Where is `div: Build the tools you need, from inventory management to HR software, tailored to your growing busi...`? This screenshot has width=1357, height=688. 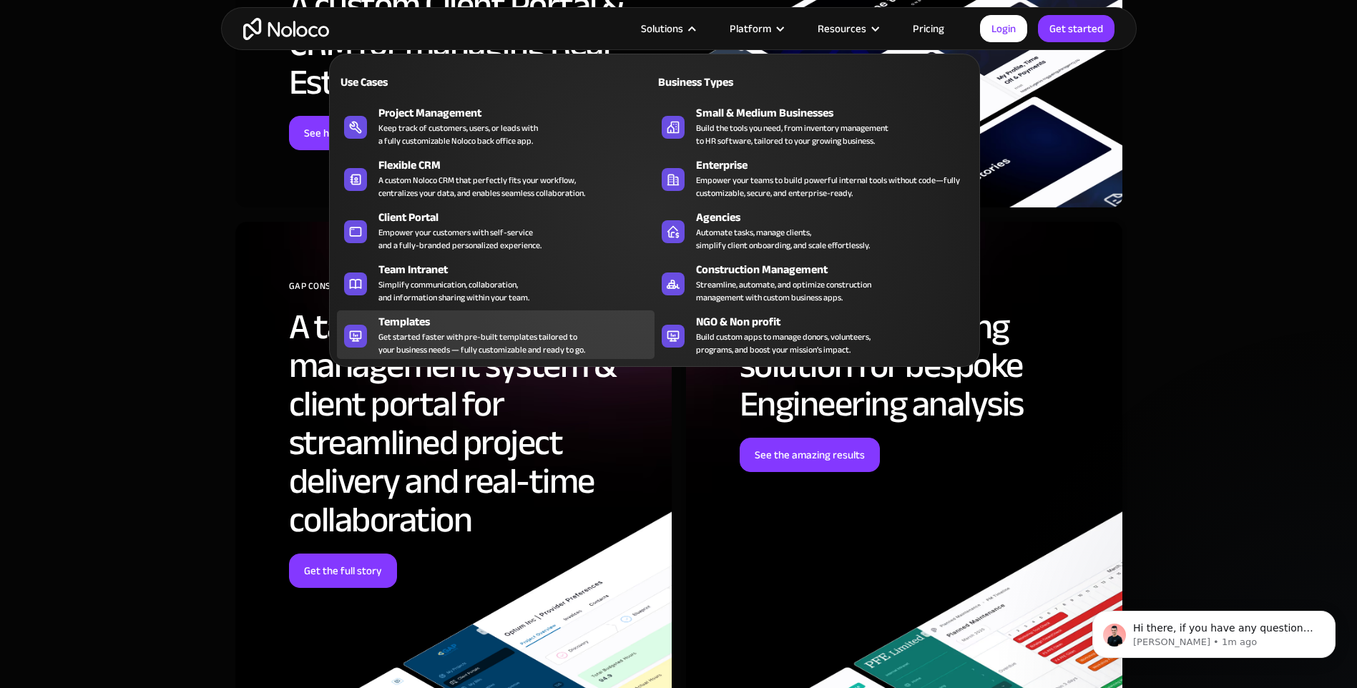
div: Build the tools you need, from inventory management to HR software, tailored to your growing busi... is located at coordinates (792, 135).